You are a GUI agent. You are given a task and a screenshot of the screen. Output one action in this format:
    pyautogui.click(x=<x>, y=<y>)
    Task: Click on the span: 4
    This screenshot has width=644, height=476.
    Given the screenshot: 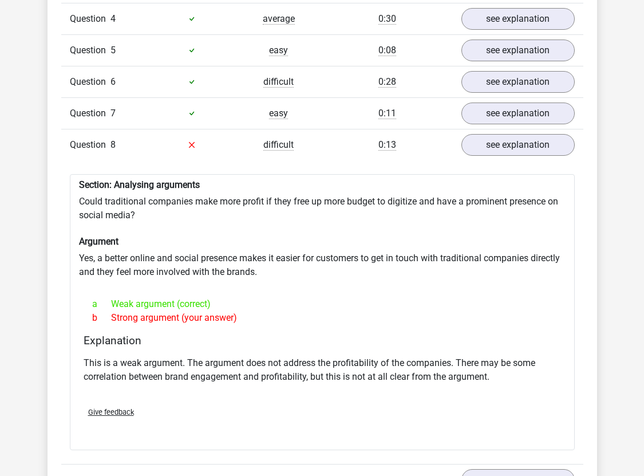 What is the action you would take?
    pyautogui.click(x=113, y=18)
    